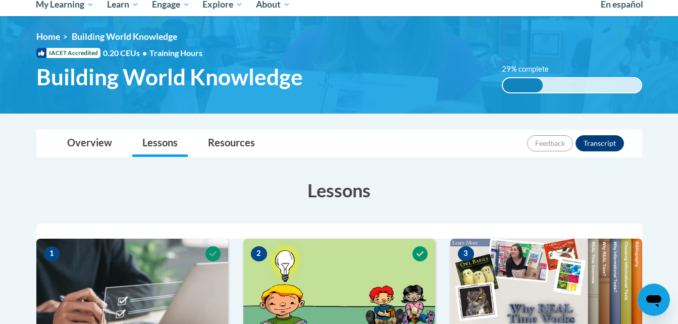  What do you see at coordinates (176, 53) in the screenshot?
I see `span: Training Hours` at bounding box center [176, 53].